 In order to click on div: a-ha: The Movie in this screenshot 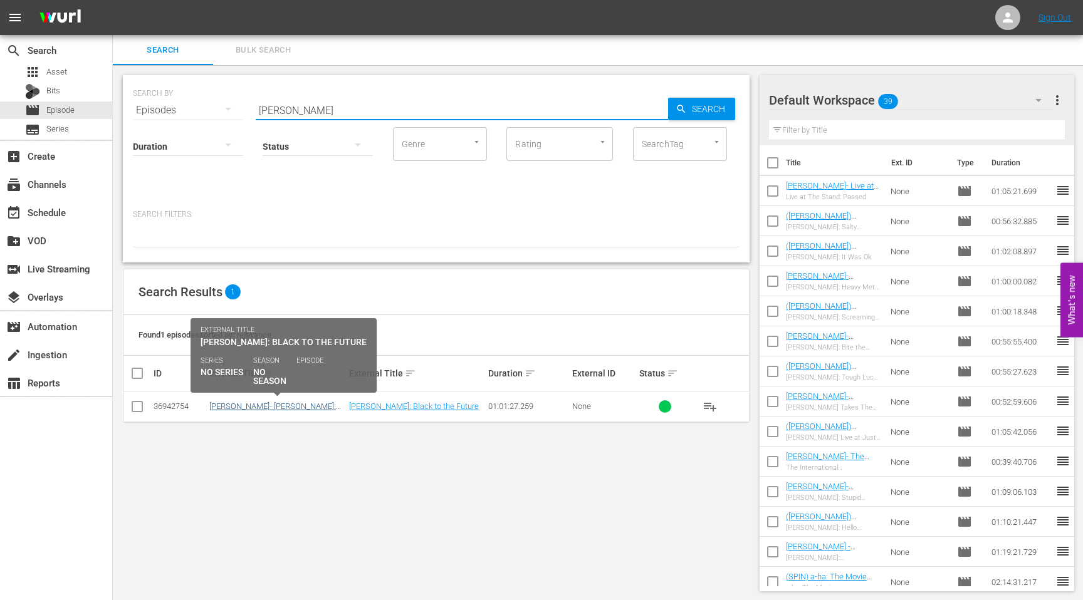, I will do `click(833, 588)`.